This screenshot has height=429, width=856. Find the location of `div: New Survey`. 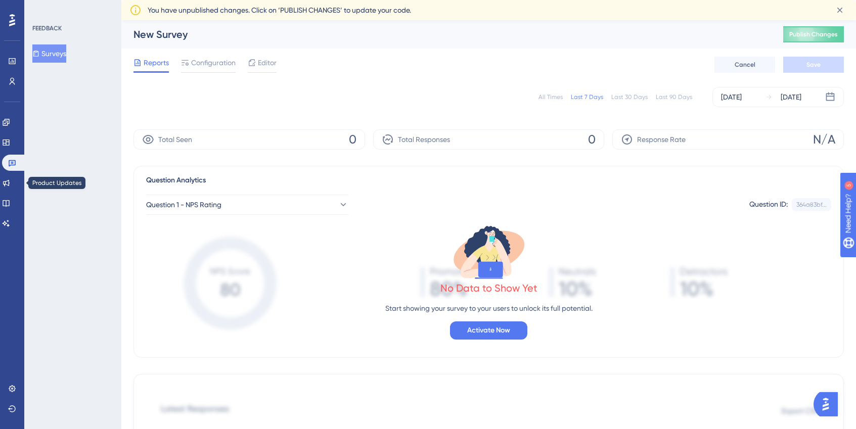

div: New Survey is located at coordinates (445, 34).